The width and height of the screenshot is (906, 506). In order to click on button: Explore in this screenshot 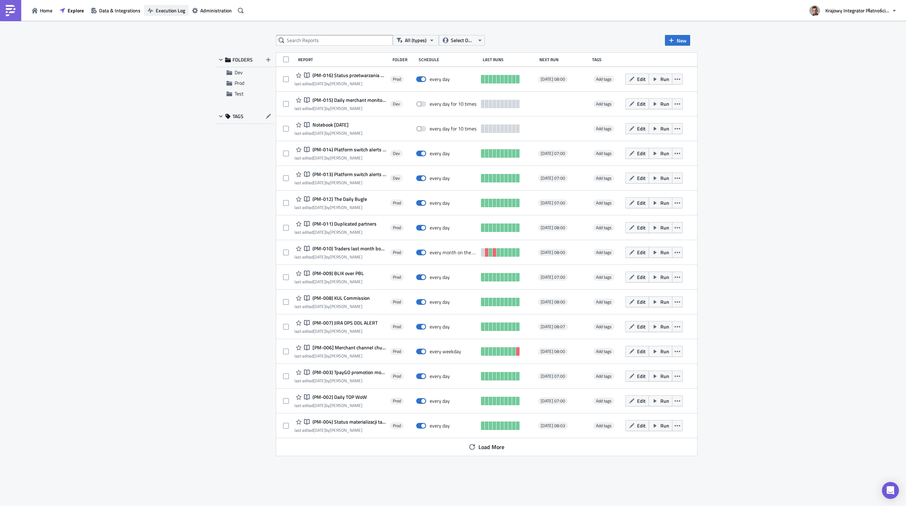, I will do `click(71, 10)`.